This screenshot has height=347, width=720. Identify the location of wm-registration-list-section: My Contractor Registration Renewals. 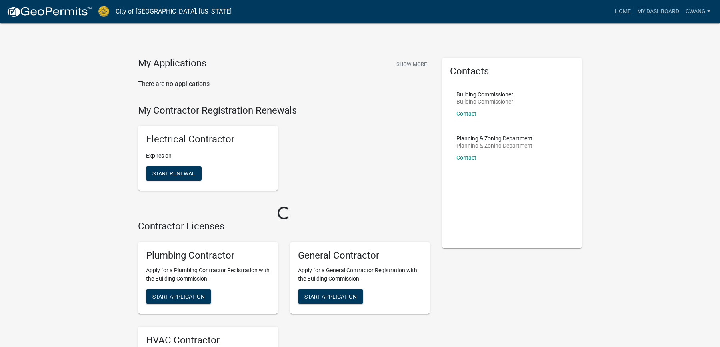
(284, 151).